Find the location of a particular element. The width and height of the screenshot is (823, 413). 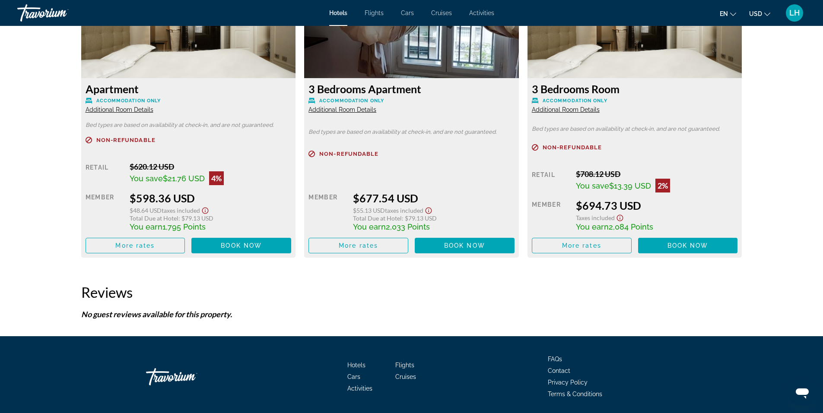

a: Contact is located at coordinates (559, 371).